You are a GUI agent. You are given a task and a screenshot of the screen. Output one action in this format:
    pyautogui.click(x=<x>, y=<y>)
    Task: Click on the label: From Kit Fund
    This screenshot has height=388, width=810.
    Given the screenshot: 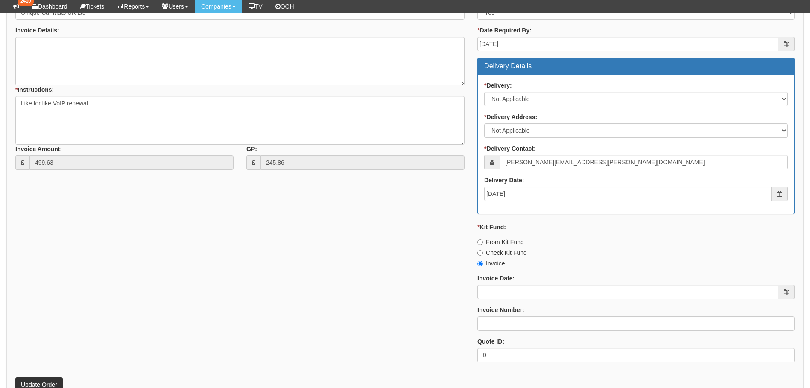 What is the action you would take?
    pyautogui.click(x=500, y=242)
    